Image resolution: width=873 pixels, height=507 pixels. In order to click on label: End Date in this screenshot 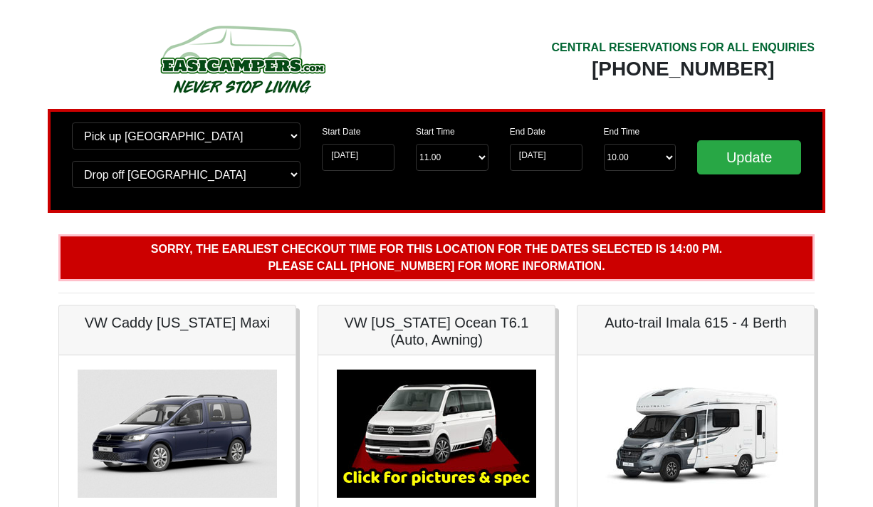, I will do `click(527, 132)`.